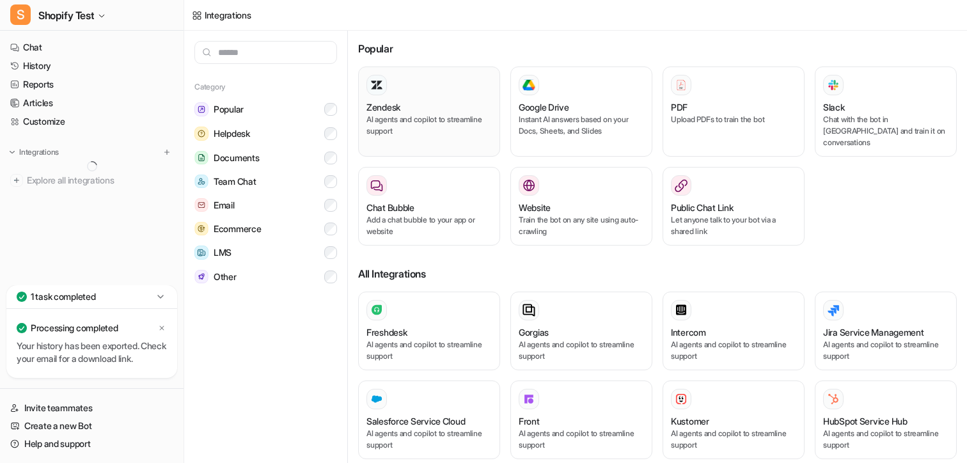 This screenshot has height=463, width=967. I want to click on button: Jira Service ManagementAI agents and copilot to streamline support, so click(885, 331).